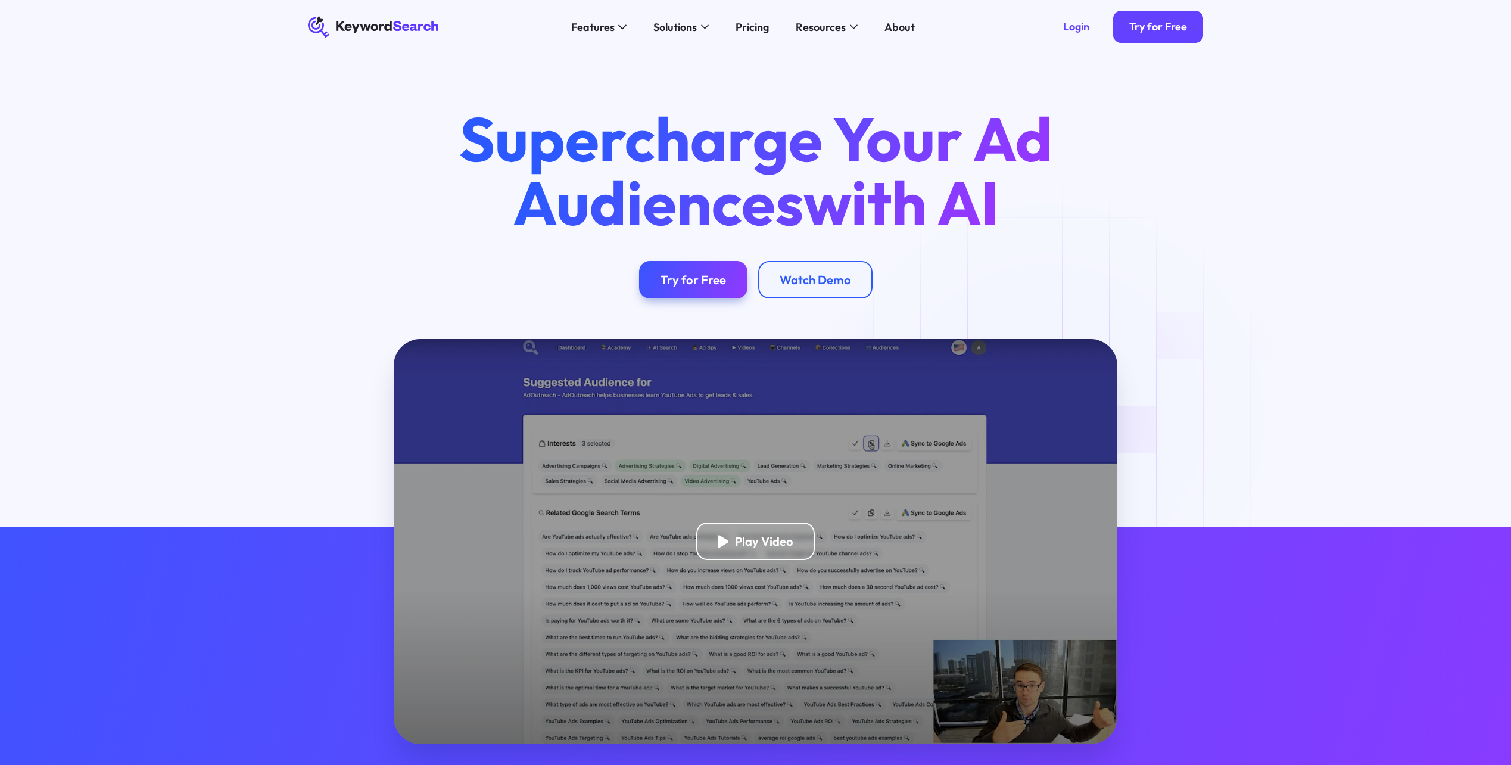 This screenshot has height=765, width=1511. I want to click on div: Login, so click(1076, 27).